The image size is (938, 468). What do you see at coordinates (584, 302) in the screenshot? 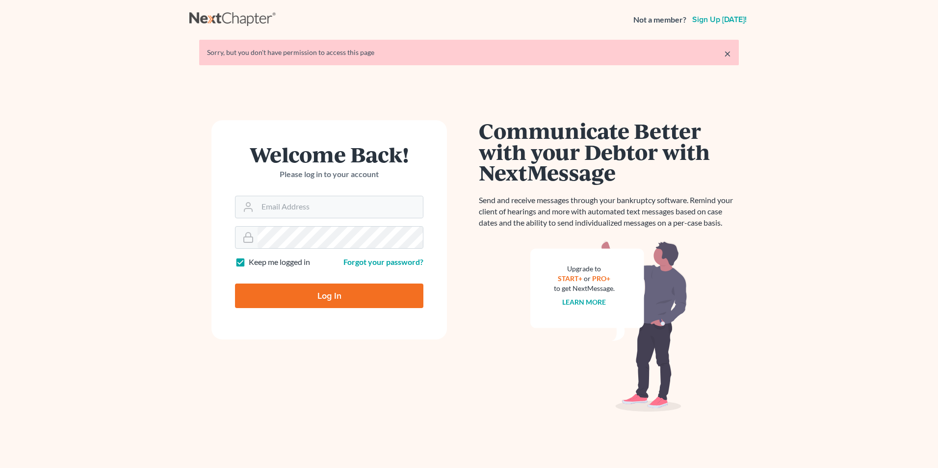
I see `a: Learn more` at bounding box center [584, 302].